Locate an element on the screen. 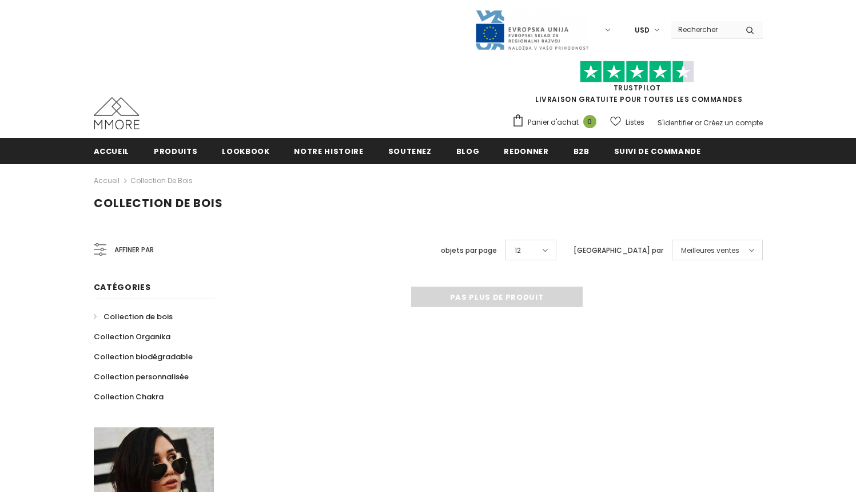 The image size is (856, 492). span: Affiner par is located at coordinates (134, 250).